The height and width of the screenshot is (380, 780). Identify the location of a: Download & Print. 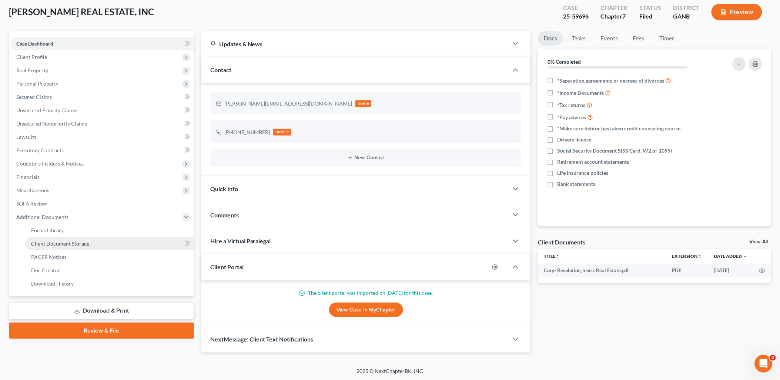
(101, 311).